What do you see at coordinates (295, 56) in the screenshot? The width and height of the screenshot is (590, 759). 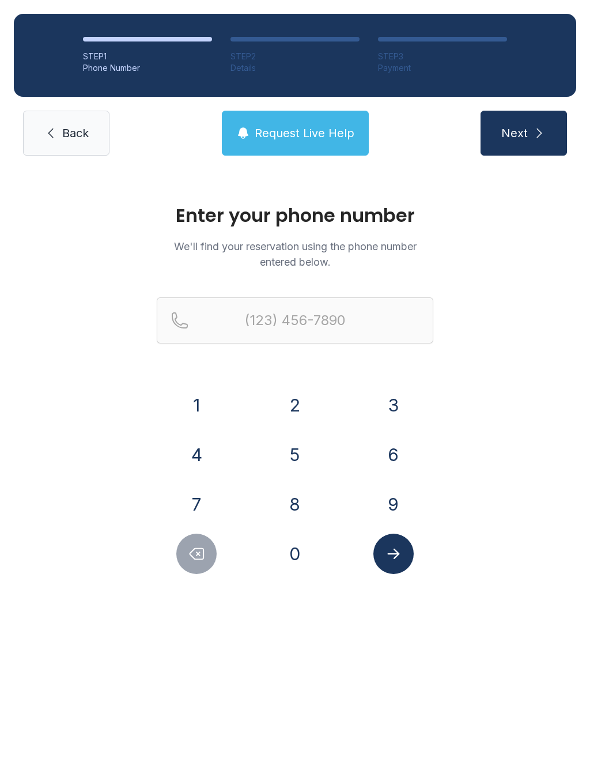 I see `div: STEP 2` at bounding box center [295, 56].